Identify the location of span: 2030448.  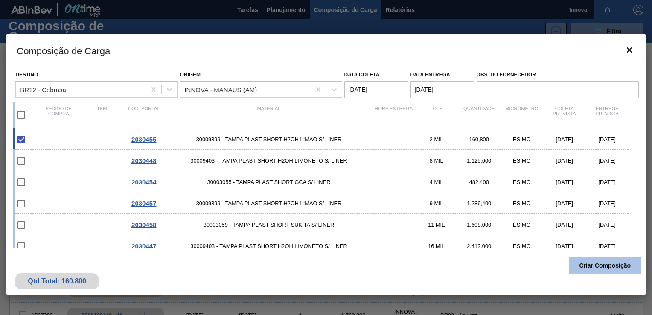
(144, 161).